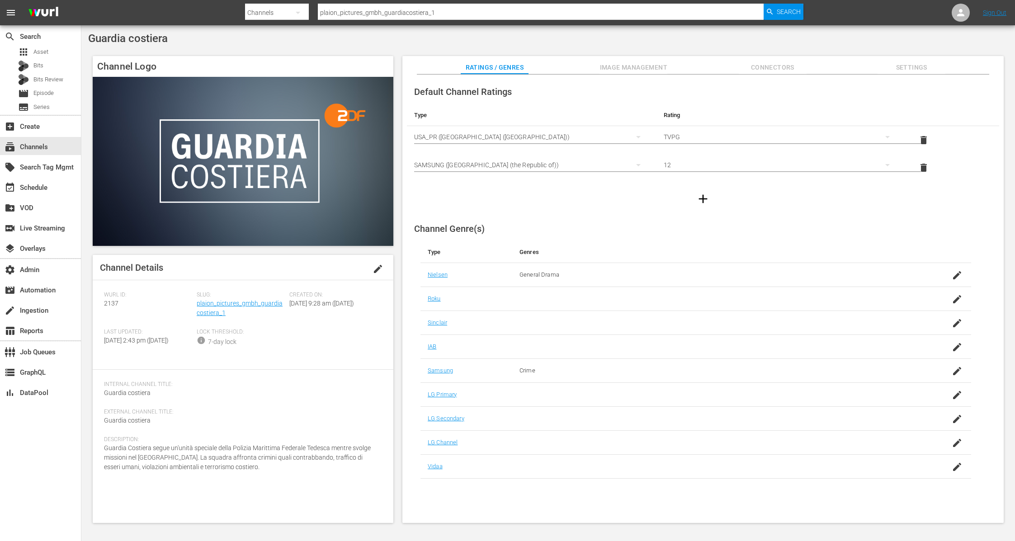 Image resolution: width=1015 pixels, height=541 pixels. Describe the element at coordinates (10, 290) in the screenshot. I see `span: Automation` at that location.